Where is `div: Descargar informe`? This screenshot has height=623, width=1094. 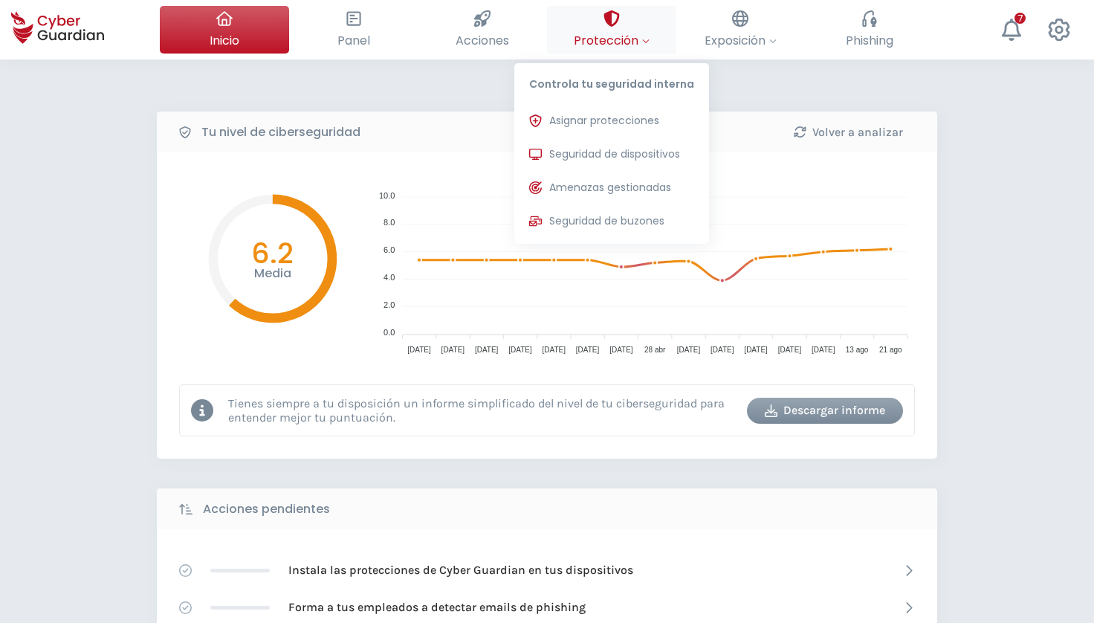 div: Descargar informe is located at coordinates (825, 410).